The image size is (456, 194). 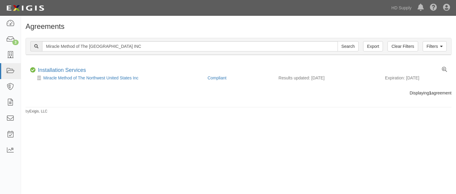 What do you see at coordinates (15, 42) in the screenshot?
I see `div: 3` at bounding box center [15, 42].